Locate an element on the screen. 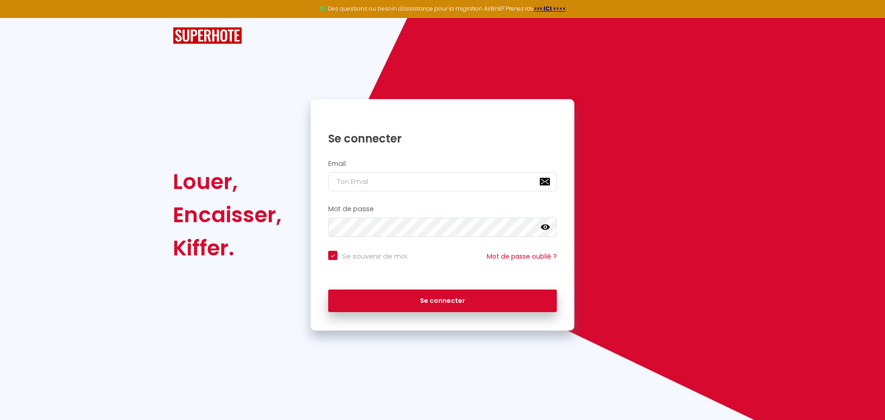 This screenshot has width=885, height=420. button: Se connecter is located at coordinates (443, 301).